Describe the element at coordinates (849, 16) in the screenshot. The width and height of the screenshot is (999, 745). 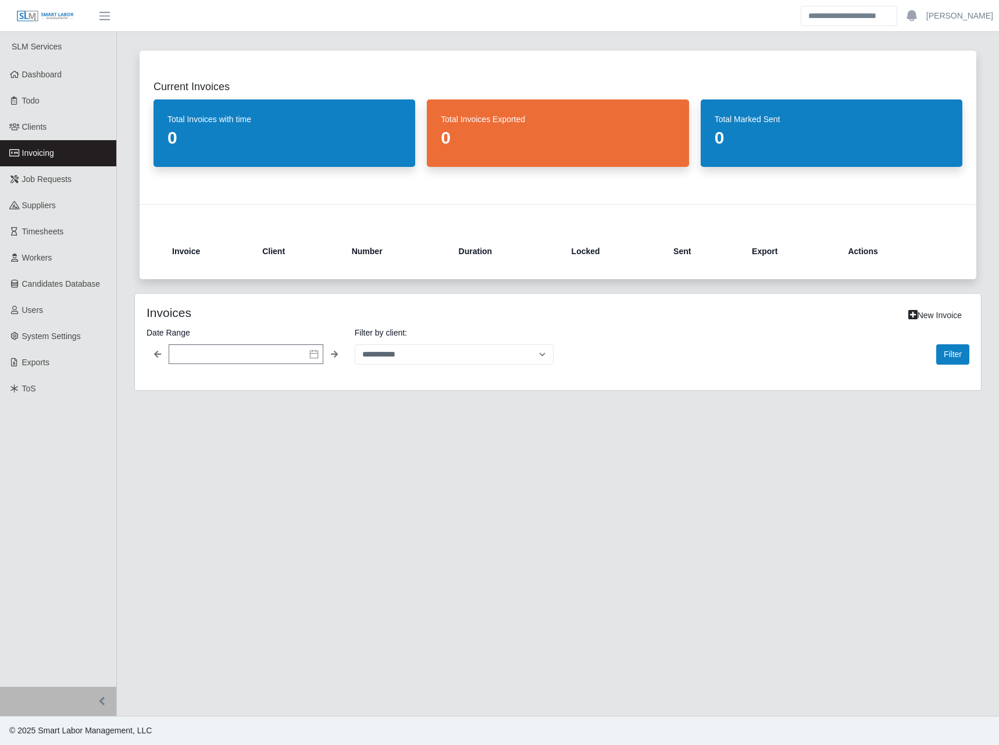
I see `input: Search` at that location.